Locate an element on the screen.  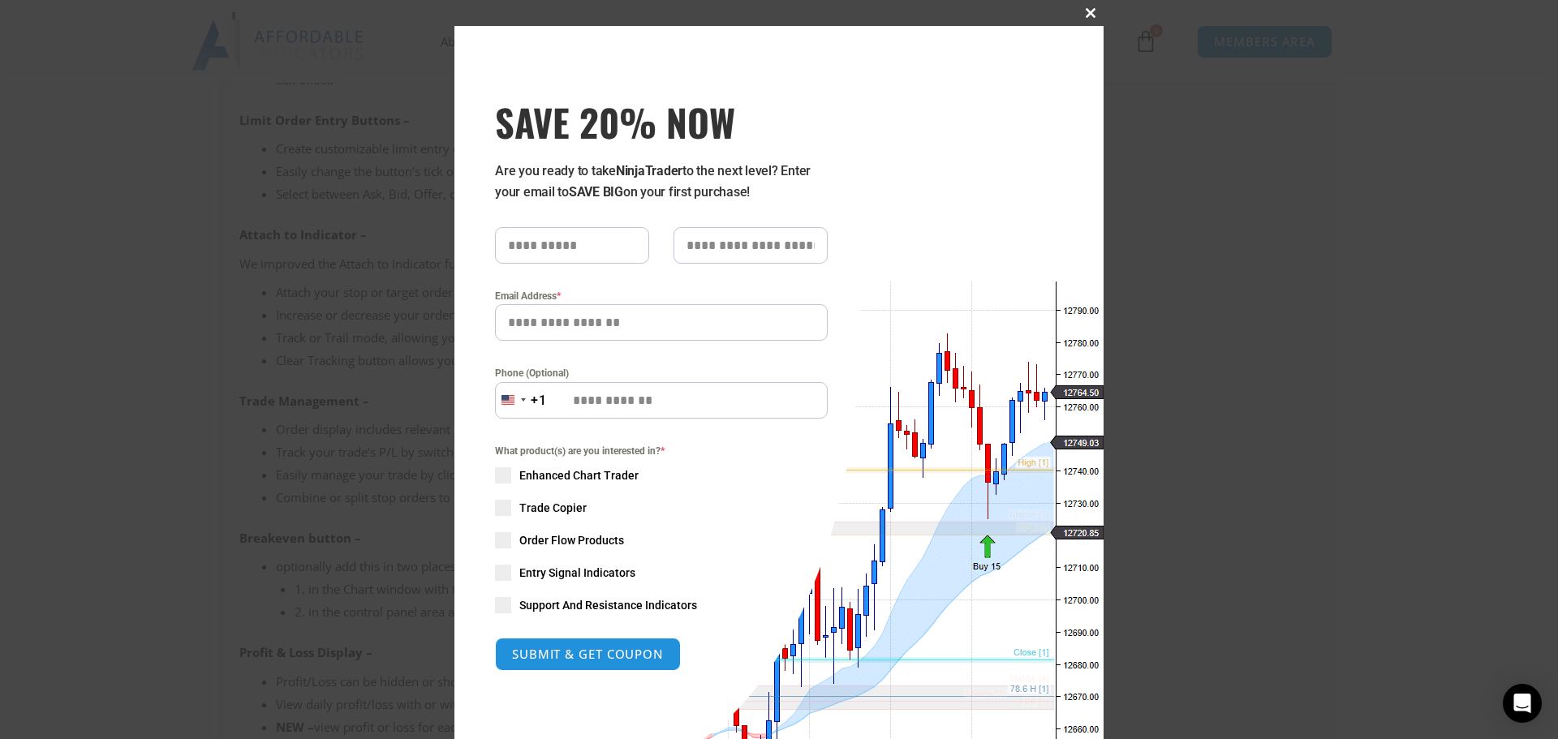
button: Selected country is located at coordinates (521, 400).